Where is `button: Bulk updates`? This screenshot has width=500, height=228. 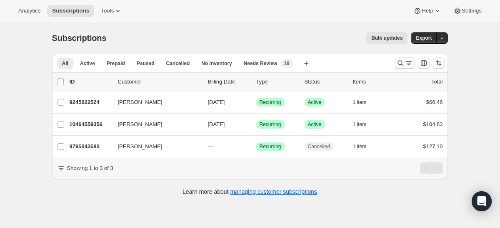 button: Bulk updates is located at coordinates (387, 38).